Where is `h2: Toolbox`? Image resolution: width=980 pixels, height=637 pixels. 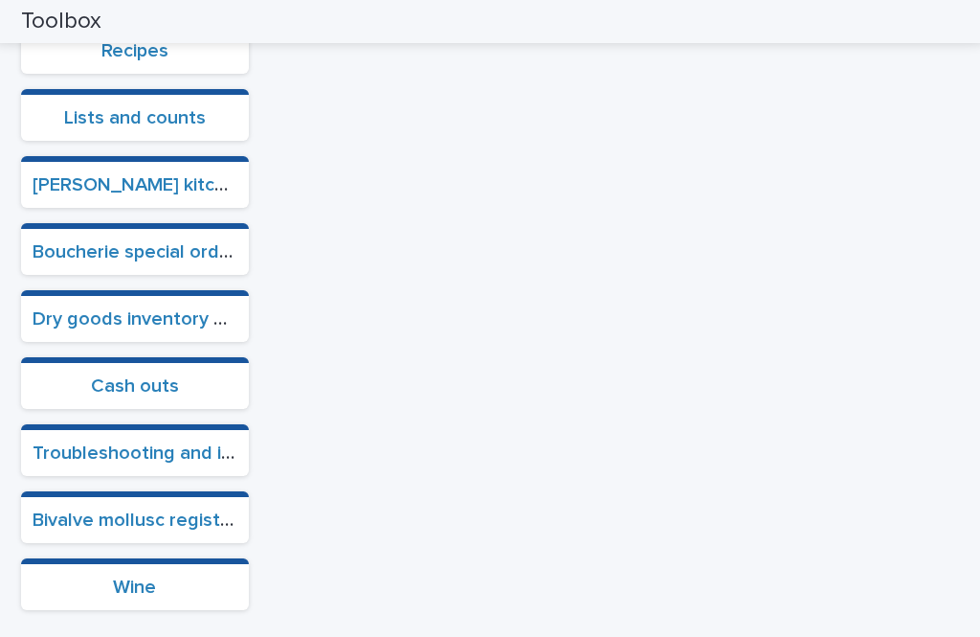 h2: Toolbox is located at coordinates (61, 21).